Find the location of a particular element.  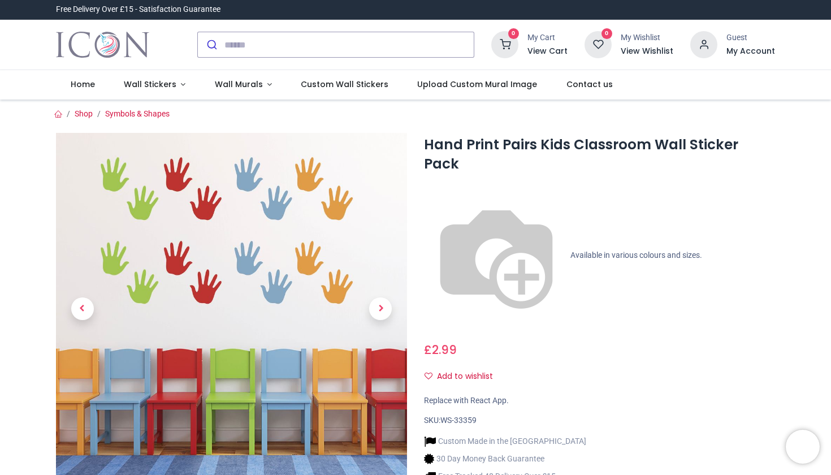

img: Icon Wall Stickers is located at coordinates (102, 45).